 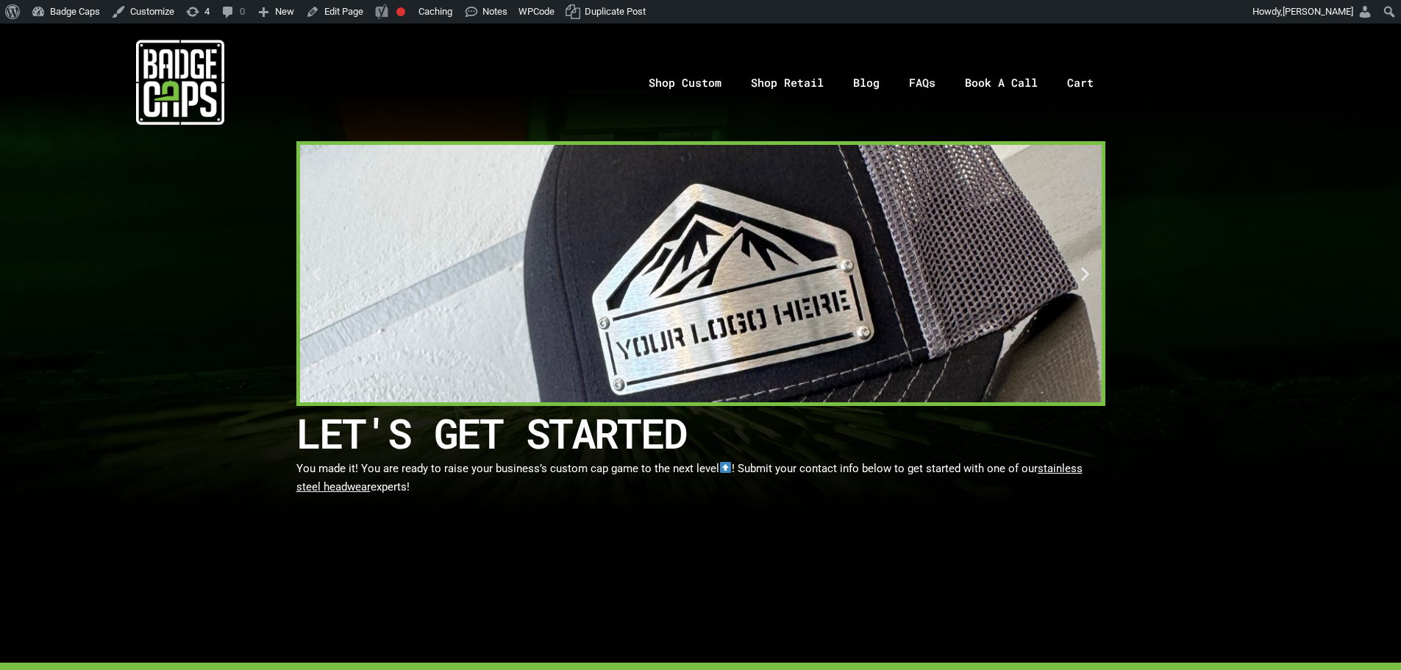 I want to click on div: Next slide, so click(x=1085, y=274).